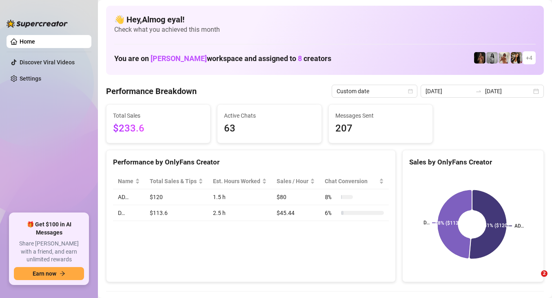 The height and width of the screenshot is (298, 552). What do you see at coordinates (478, 91) in the screenshot?
I see `span: swap-right` at bounding box center [478, 91].